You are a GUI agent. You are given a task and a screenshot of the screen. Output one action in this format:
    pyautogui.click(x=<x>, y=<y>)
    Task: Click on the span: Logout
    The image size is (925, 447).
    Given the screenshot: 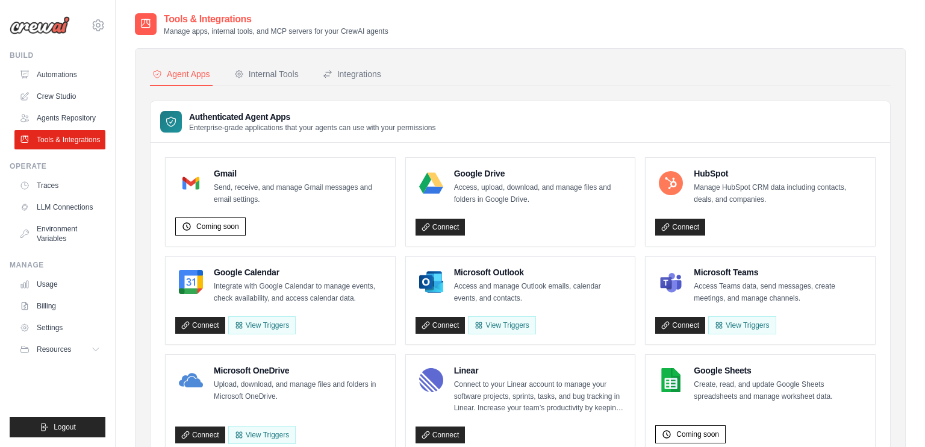 What is the action you would take?
    pyautogui.click(x=64, y=427)
    